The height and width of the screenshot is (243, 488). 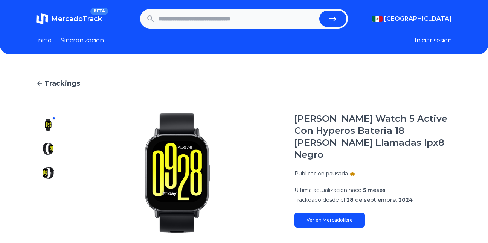 I want to click on span: BETA, so click(x=99, y=11).